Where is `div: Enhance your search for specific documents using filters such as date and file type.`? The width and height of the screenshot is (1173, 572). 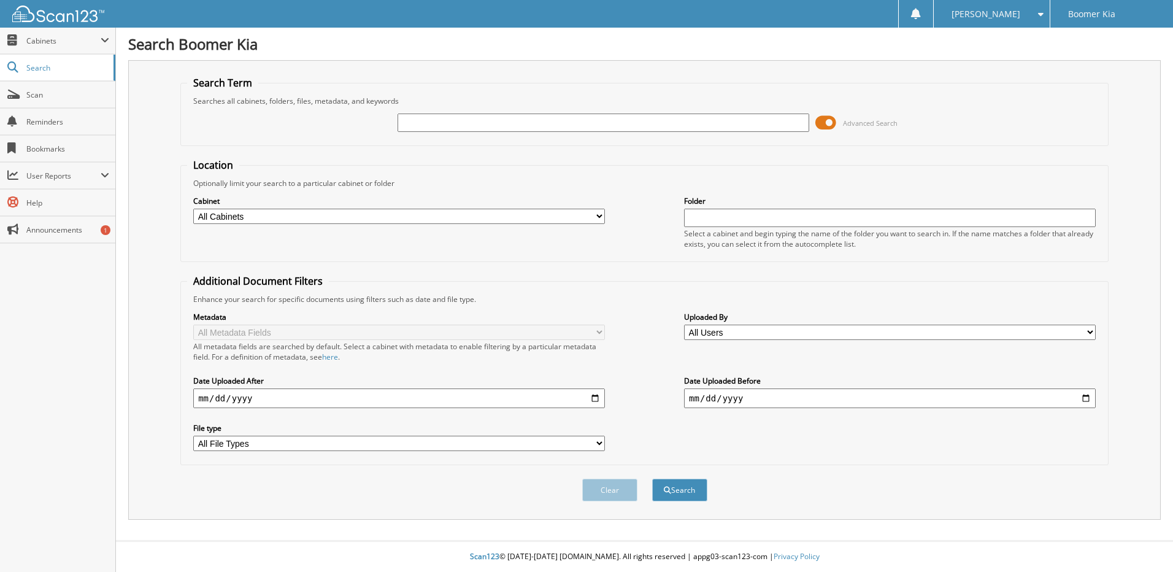 div: Enhance your search for specific documents using filters such as date and file type. is located at coordinates (644, 299).